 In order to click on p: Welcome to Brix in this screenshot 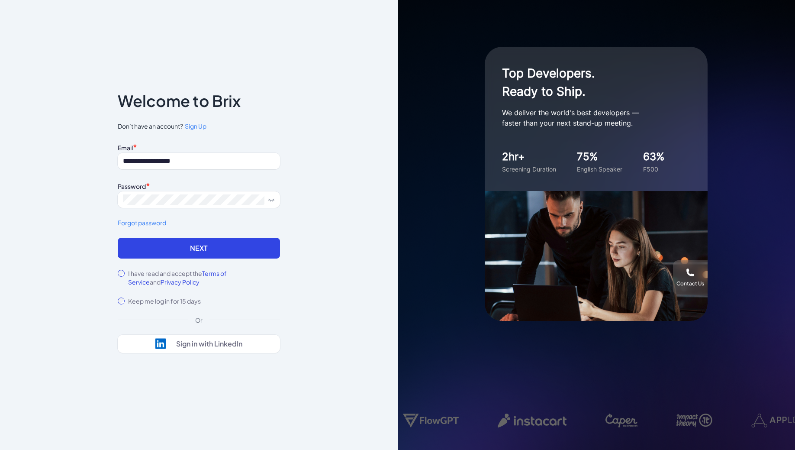, I will do `click(179, 101)`.